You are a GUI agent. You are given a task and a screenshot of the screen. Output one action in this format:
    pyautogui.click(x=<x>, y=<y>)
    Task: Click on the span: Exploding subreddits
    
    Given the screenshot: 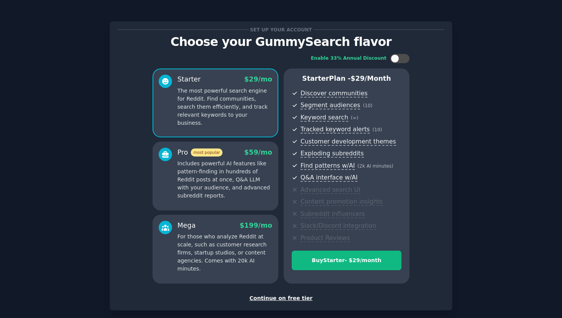 What is the action you would take?
    pyautogui.click(x=332, y=153)
    